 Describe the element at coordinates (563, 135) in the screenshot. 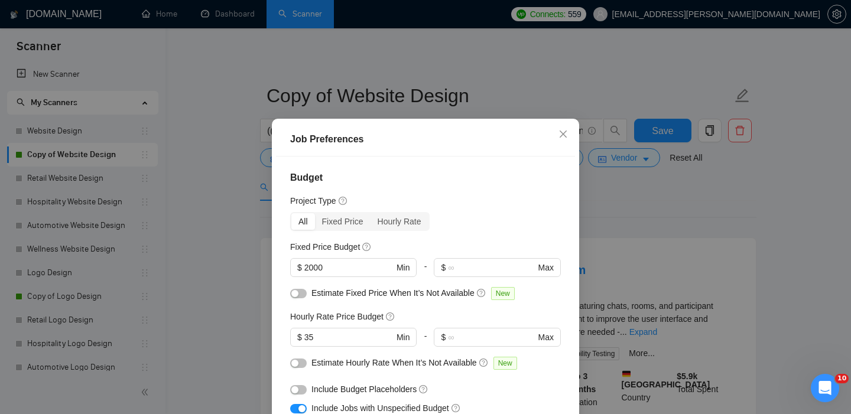

I see `button: Close` at that location.